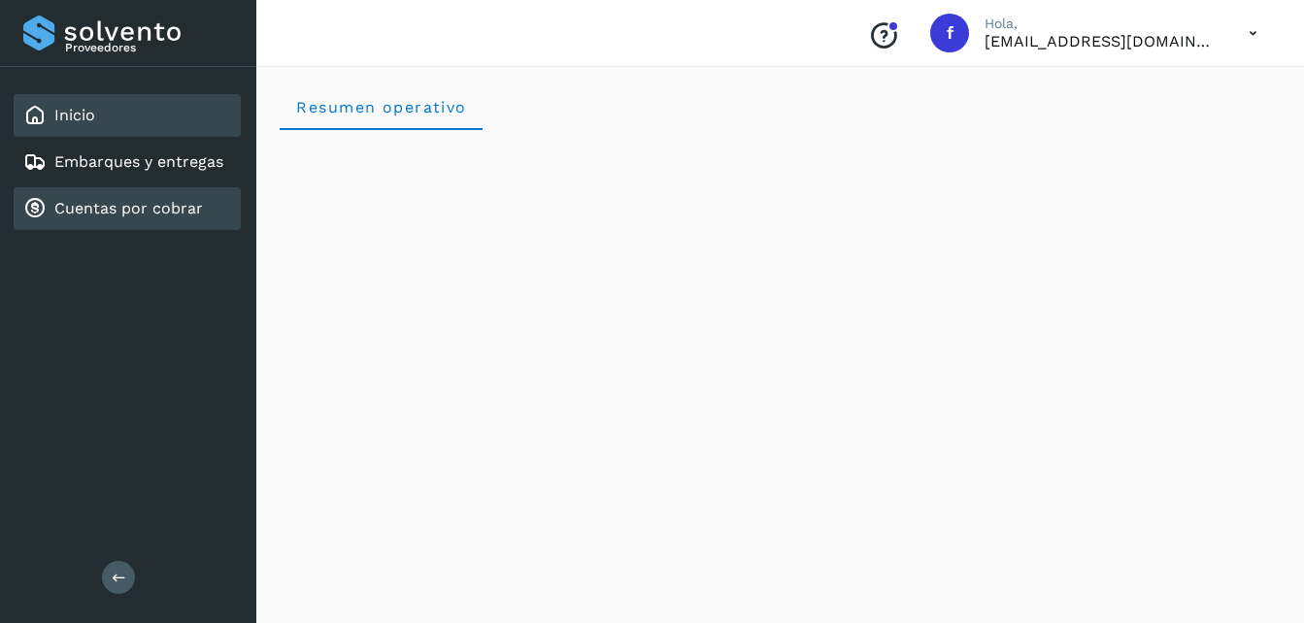 The width and height of the screenshot is (1304, 623). What do you see at coordinates (75, 115) in the screenshot?
I see `a: Inicio` at bounding box center [75, 115].